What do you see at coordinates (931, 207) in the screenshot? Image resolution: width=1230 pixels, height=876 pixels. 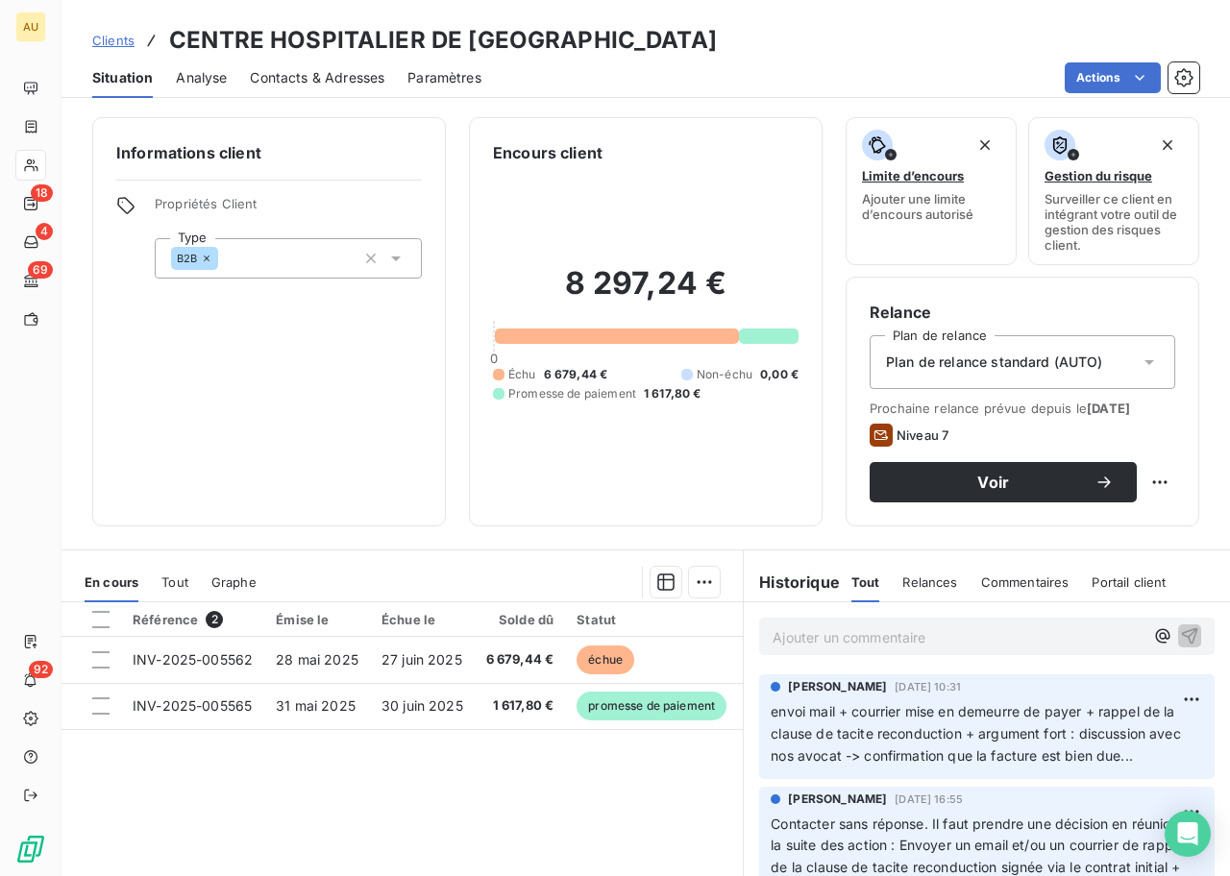 I see `span: Ajouter une limite d’encours autorisé` at bounding box center [931, 207].